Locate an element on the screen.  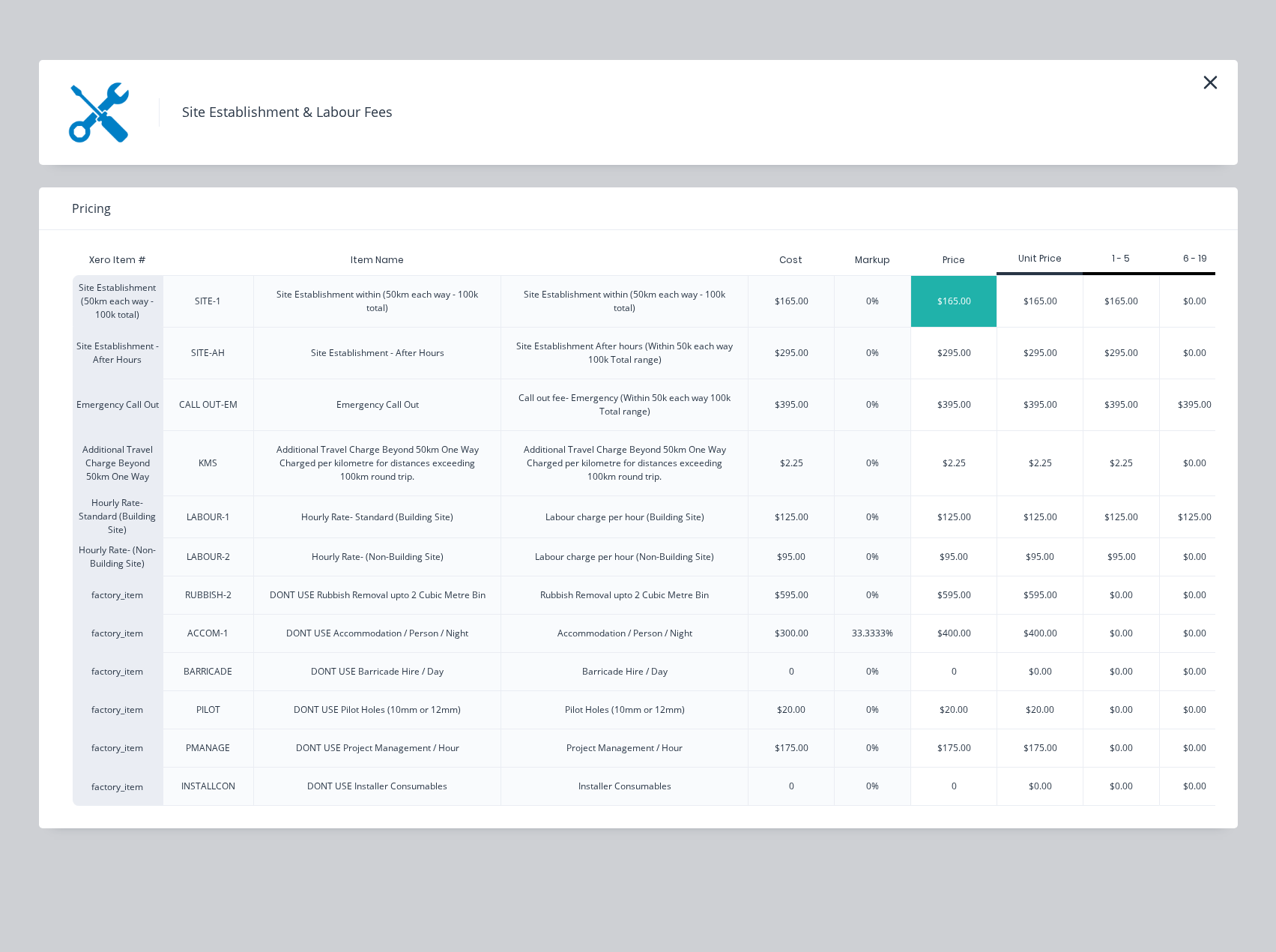
div: SITE-AH is located at coordinates (208, 353).